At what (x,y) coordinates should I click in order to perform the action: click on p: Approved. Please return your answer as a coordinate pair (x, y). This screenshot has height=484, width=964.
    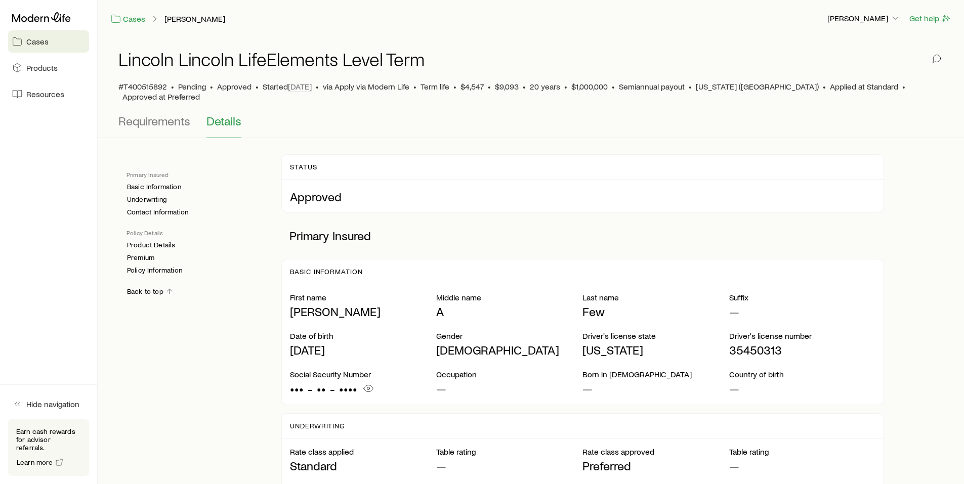
    Looking at the image, I should click on (582, 197).